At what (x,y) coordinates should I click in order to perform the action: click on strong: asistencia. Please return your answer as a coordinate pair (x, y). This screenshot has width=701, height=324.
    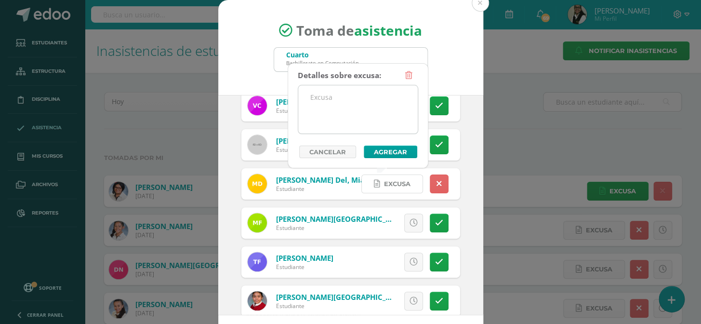
    Looking at the image, I should click on (388, 30).